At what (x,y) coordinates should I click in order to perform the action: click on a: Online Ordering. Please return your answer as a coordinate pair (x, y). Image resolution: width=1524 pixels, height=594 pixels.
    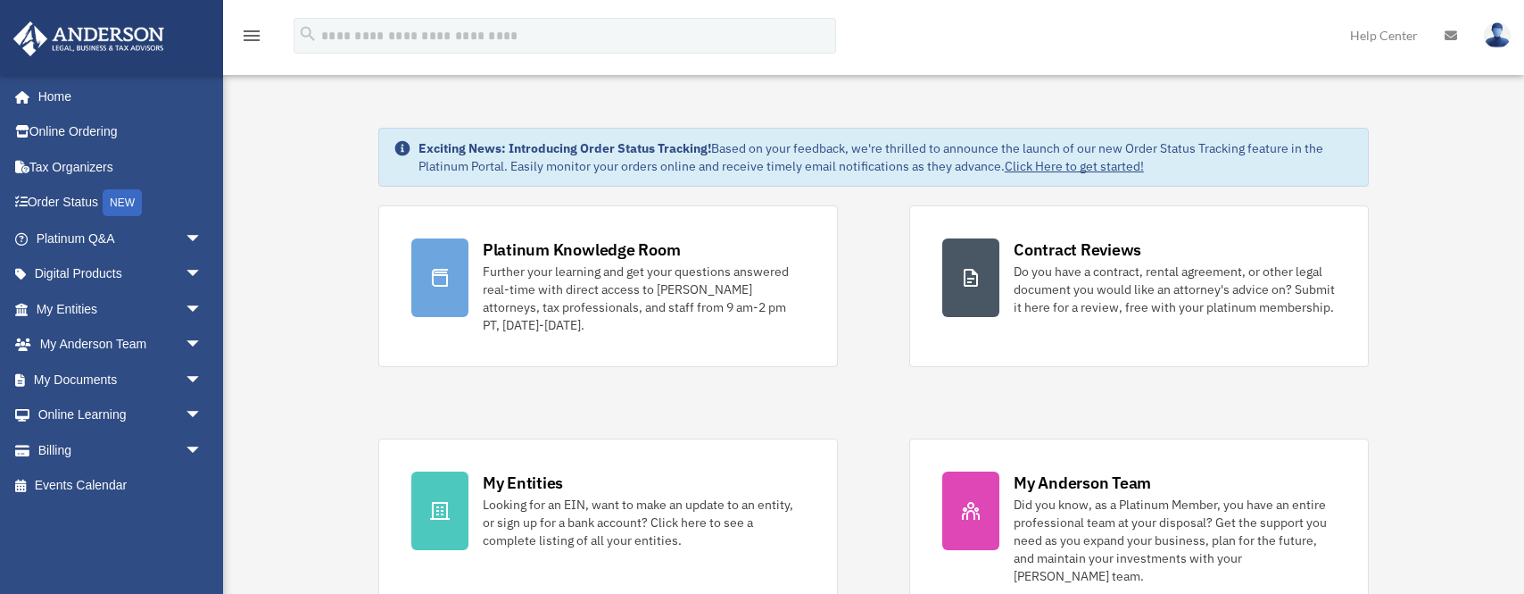
    Looking at the image, I should click on (120, 132).